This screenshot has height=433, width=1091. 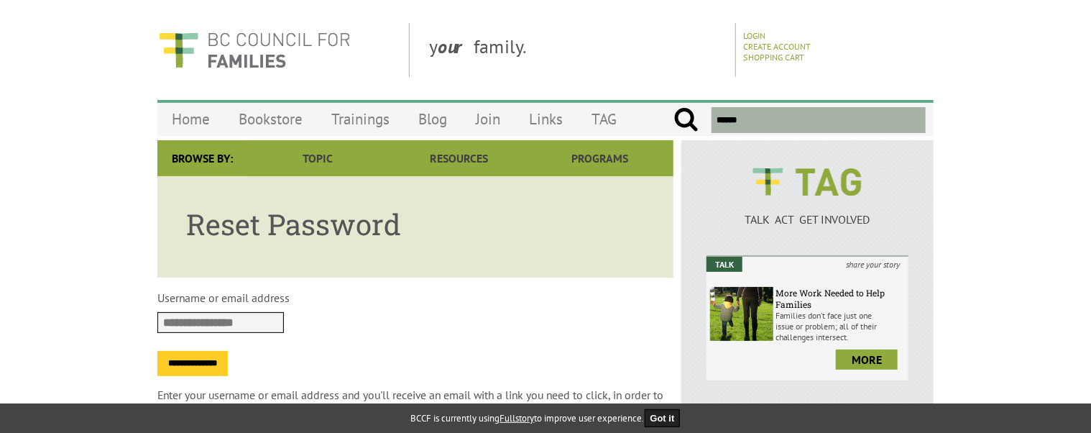 I want to click on h1: Reset Password, so click(x=415, y=224).